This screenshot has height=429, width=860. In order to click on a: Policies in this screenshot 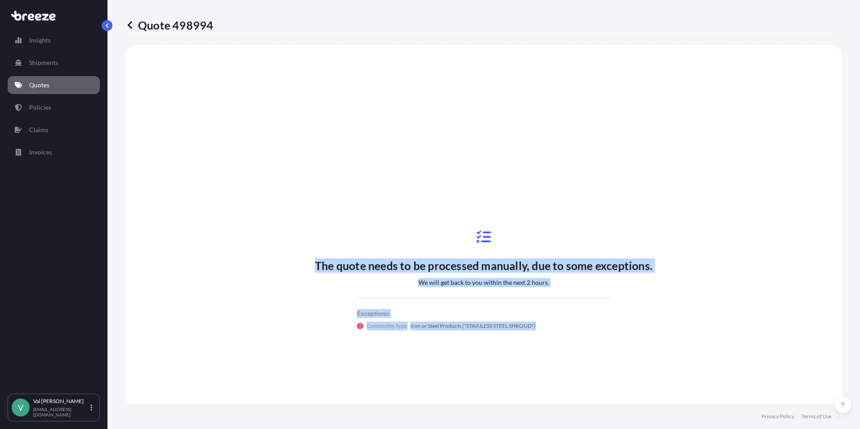, I will do `click(54, 108)`.